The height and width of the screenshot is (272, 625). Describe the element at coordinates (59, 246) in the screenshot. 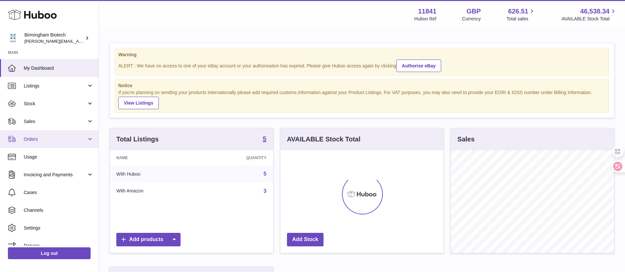

I see `span: Returns` at that location.